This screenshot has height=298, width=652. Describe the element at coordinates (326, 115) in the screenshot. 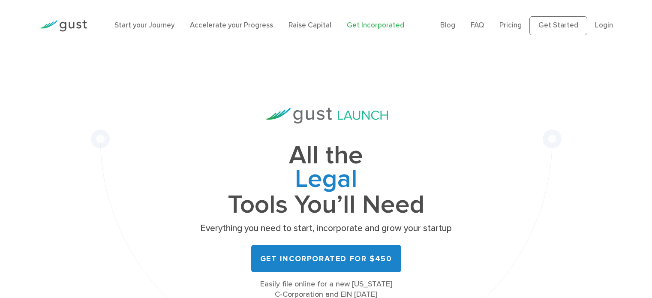

I see `img: Gust Launch Logo` at that location.